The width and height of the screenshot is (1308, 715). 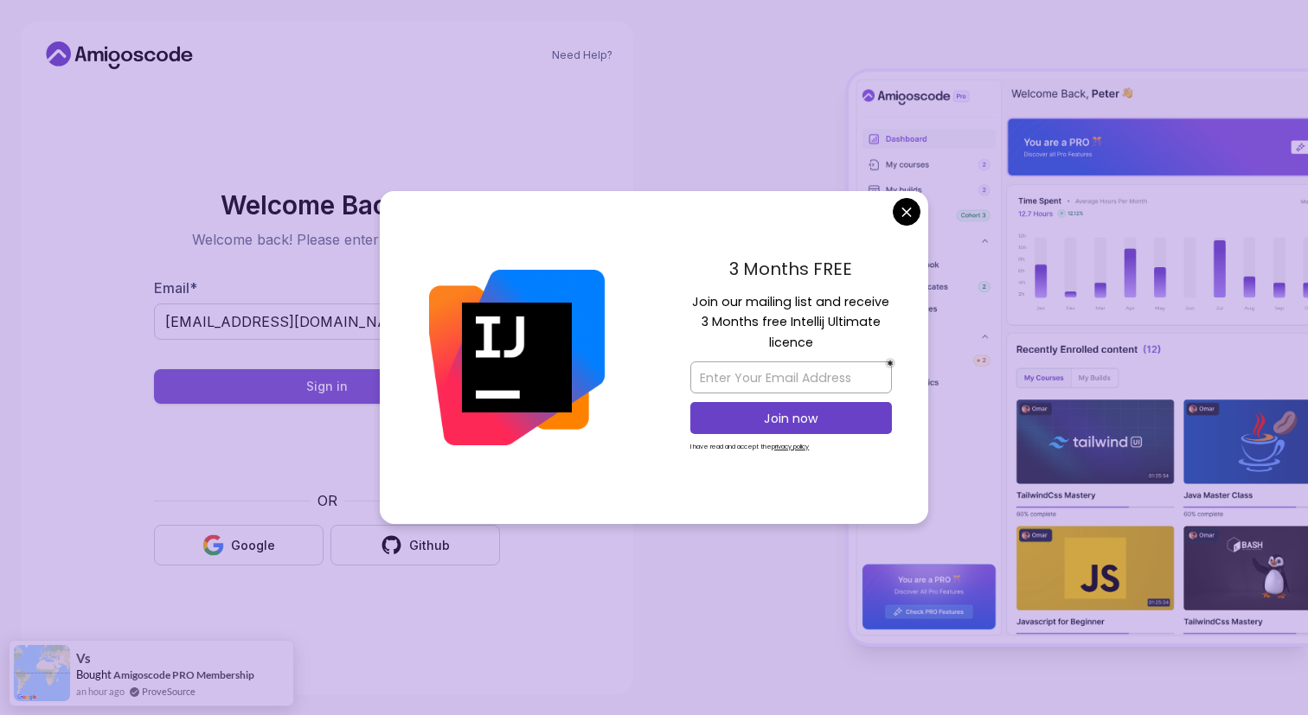 I want to click on div: Google, so click(x=253, y=546).